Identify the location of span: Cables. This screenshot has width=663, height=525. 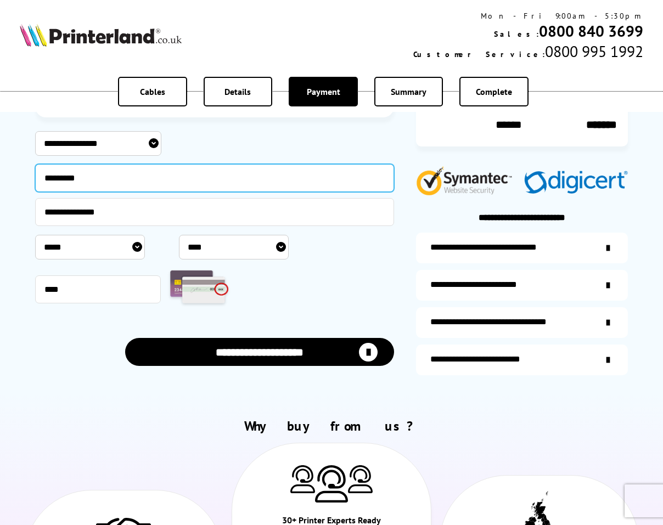
(153, 92).